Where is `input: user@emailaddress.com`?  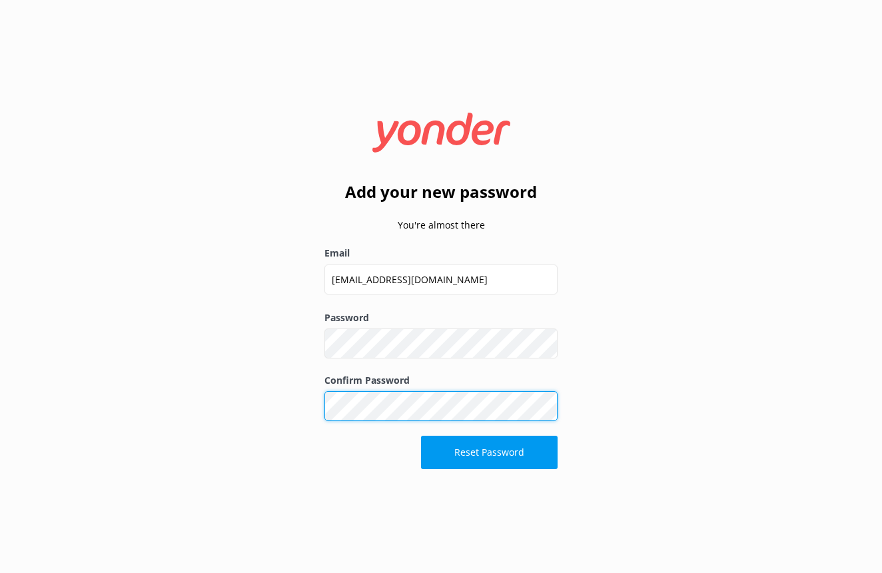 input: user@emailaddress.com is located at coordinates (441, 279).